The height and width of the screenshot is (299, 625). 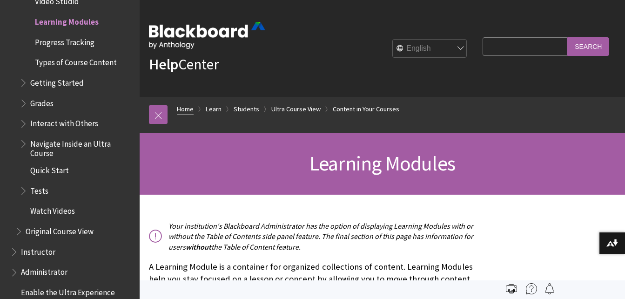 I want to click on span: Grades, so click(x=42, y=101).